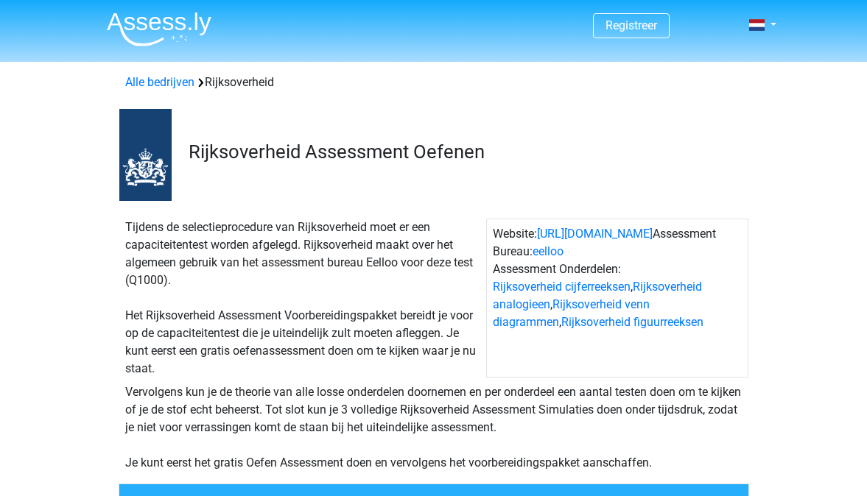 This screenshot has height=496, width=867. What do you see at coordinates (597, 295) in the screenshot?
I see `a: Rijksoverheid analogieen` at bounding box center [597, 295].